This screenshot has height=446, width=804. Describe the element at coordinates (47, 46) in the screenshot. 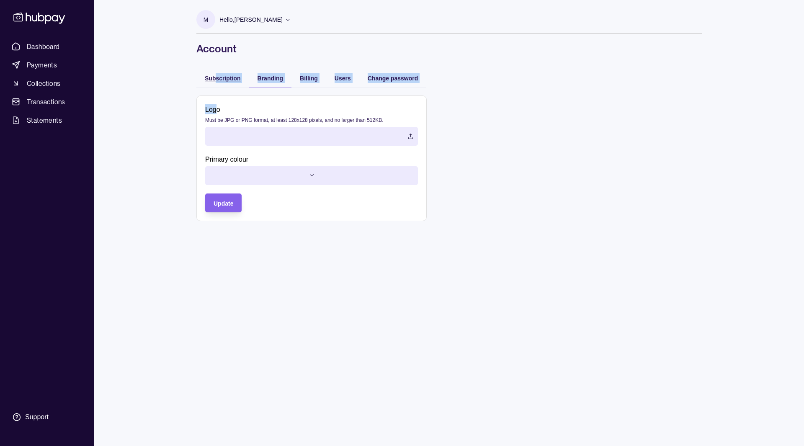

I see `a: Dashboard` at that location.